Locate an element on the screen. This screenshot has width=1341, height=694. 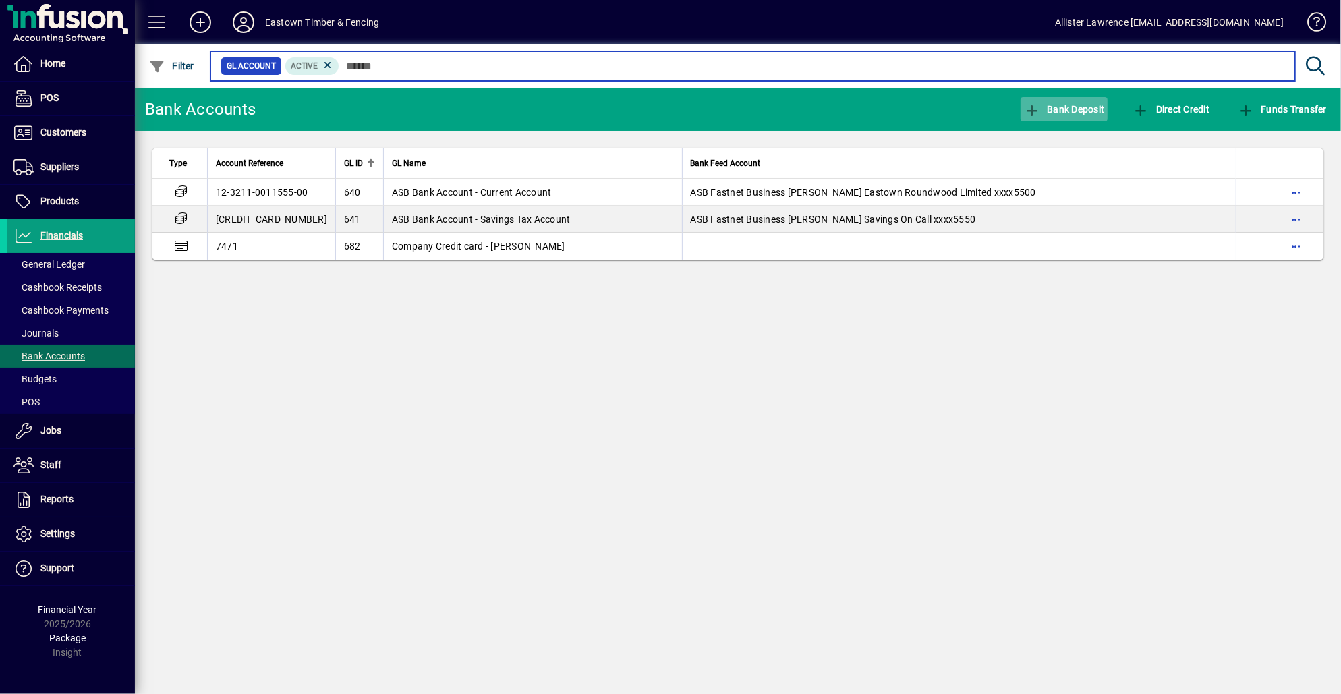
span: Financials is located at coordinates (61, 235).